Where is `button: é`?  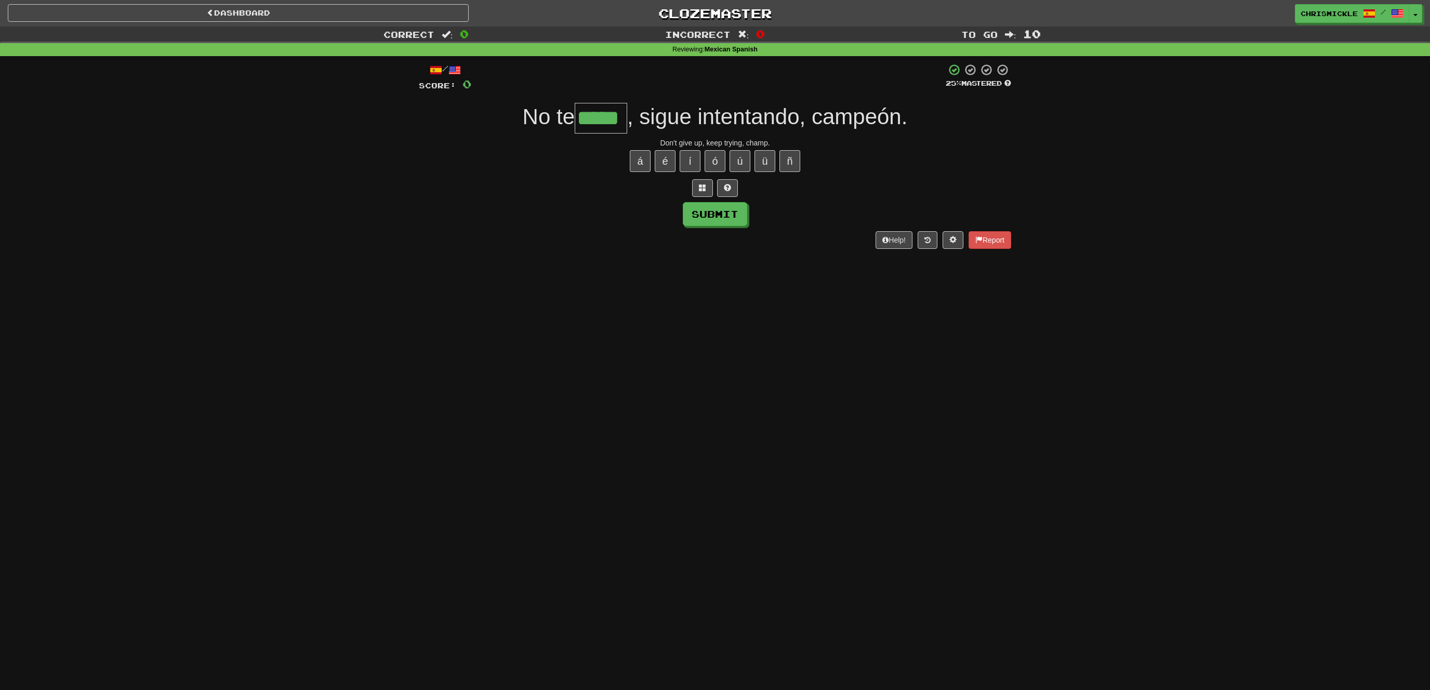
button: é is located at coordinates (665, 161).